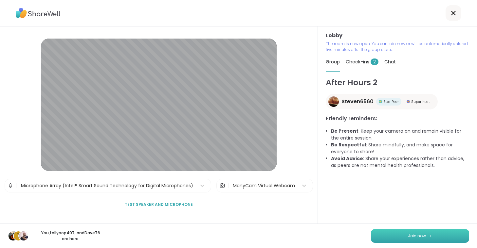 This screenshot has height=248, width=477. I want to click on span: Super Host, so click(420, 102).